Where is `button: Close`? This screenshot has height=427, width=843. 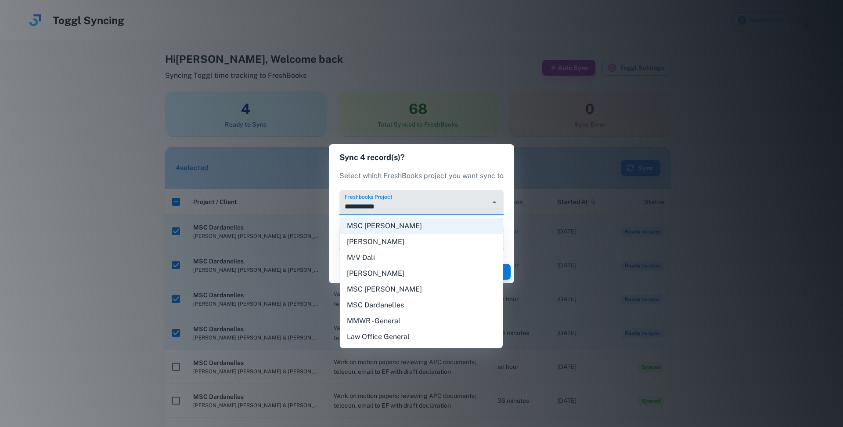 button: Close is located at coordinates (495, 202).